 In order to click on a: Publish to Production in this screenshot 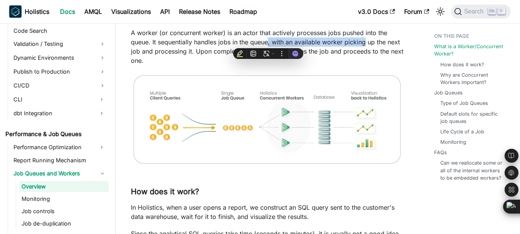, I will do `click(60, 72)`.